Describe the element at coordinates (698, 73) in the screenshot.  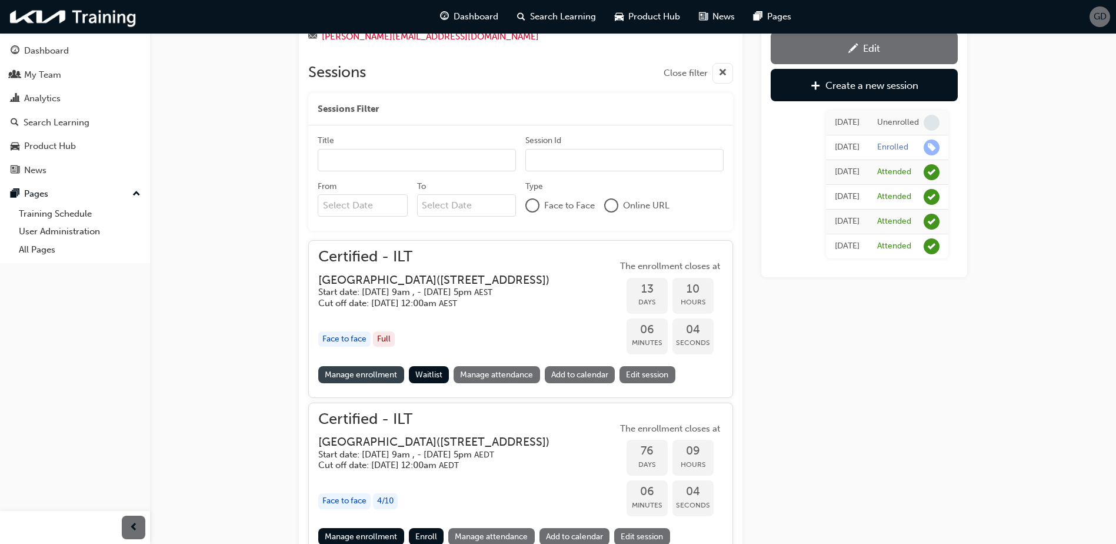
I see `button: Close filter` at that location.